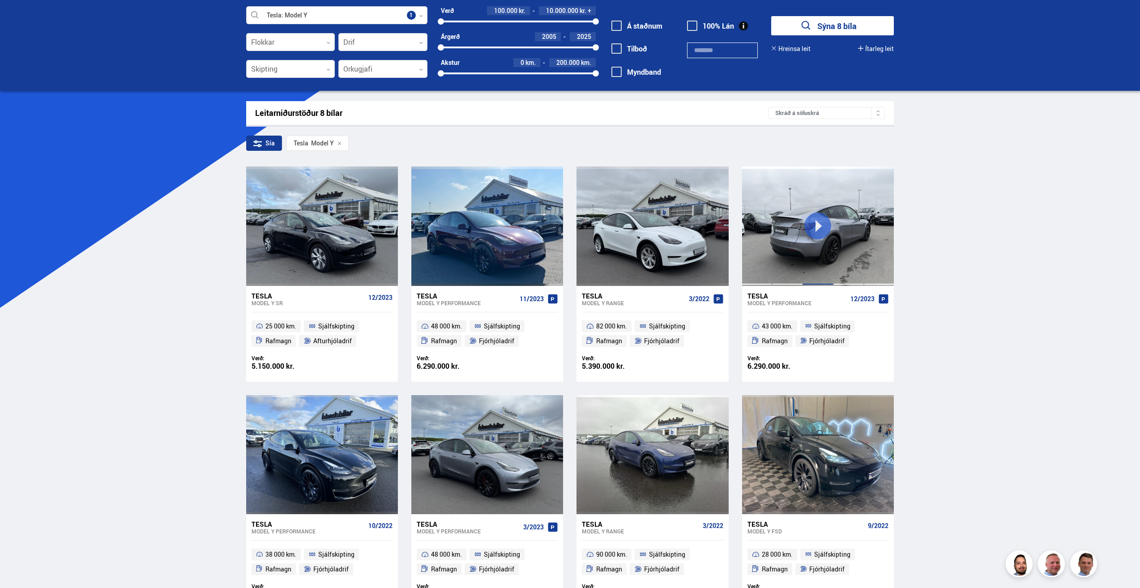 This screenshot has width=1140, height=588. Describe the element at coordinates (450, 63) in the screenshot. I see `div: Akstur` at that location.